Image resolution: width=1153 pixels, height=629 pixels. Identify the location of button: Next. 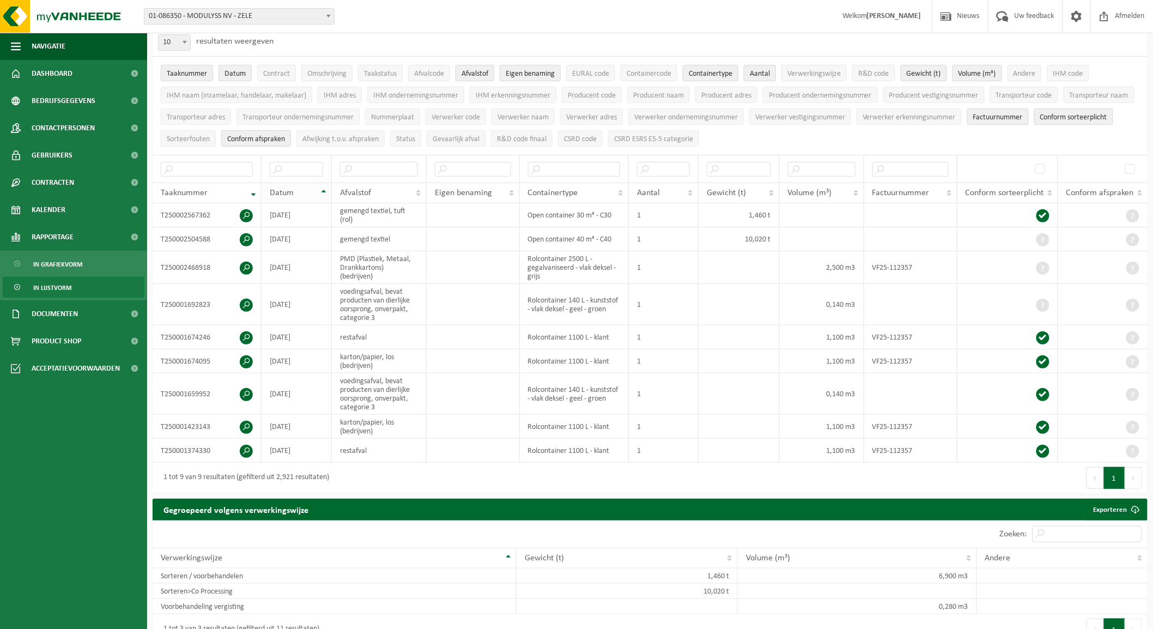
(1133, 478).